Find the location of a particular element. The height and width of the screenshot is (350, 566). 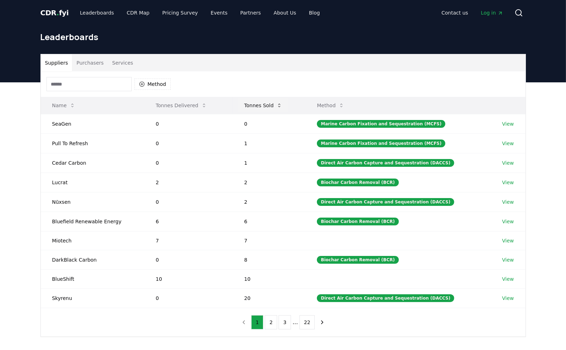

a: Events is located at coordinates (219, 13).